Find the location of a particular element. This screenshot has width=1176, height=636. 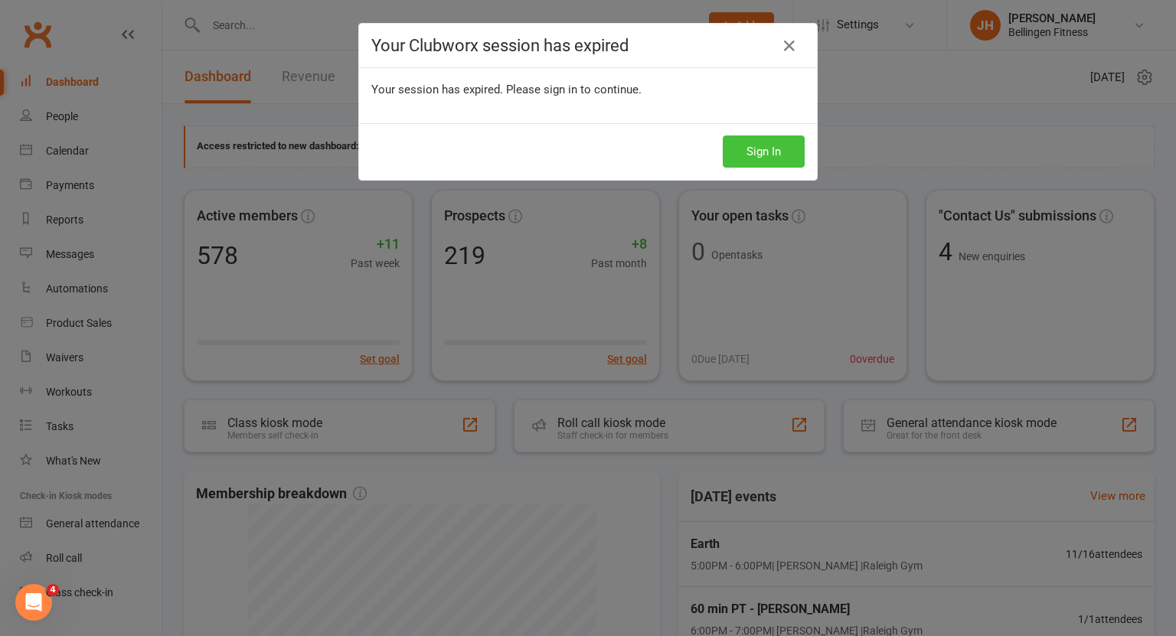

button: Sign In is located at coordinates (764, 152).